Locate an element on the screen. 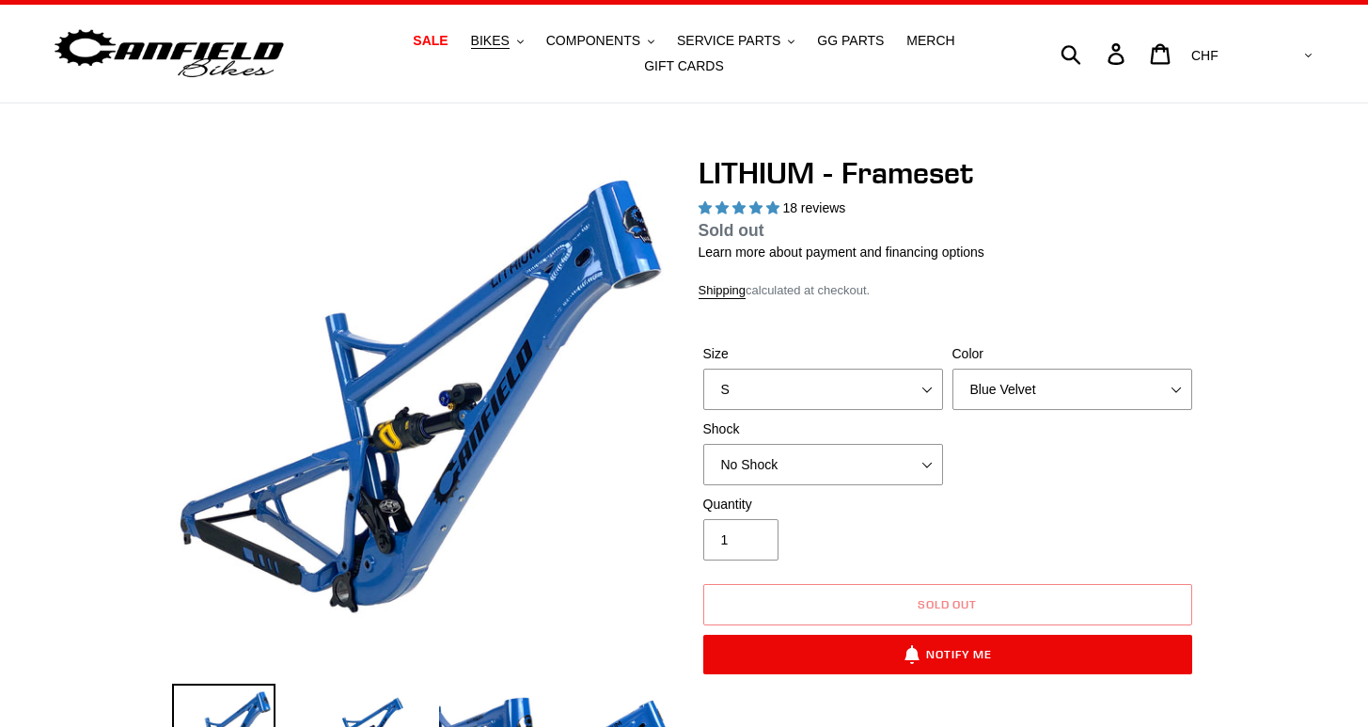 The width and height of the screenshot is (1368, 727). h1: LITHIUM - Frameset is located at coordinates (948, 173).